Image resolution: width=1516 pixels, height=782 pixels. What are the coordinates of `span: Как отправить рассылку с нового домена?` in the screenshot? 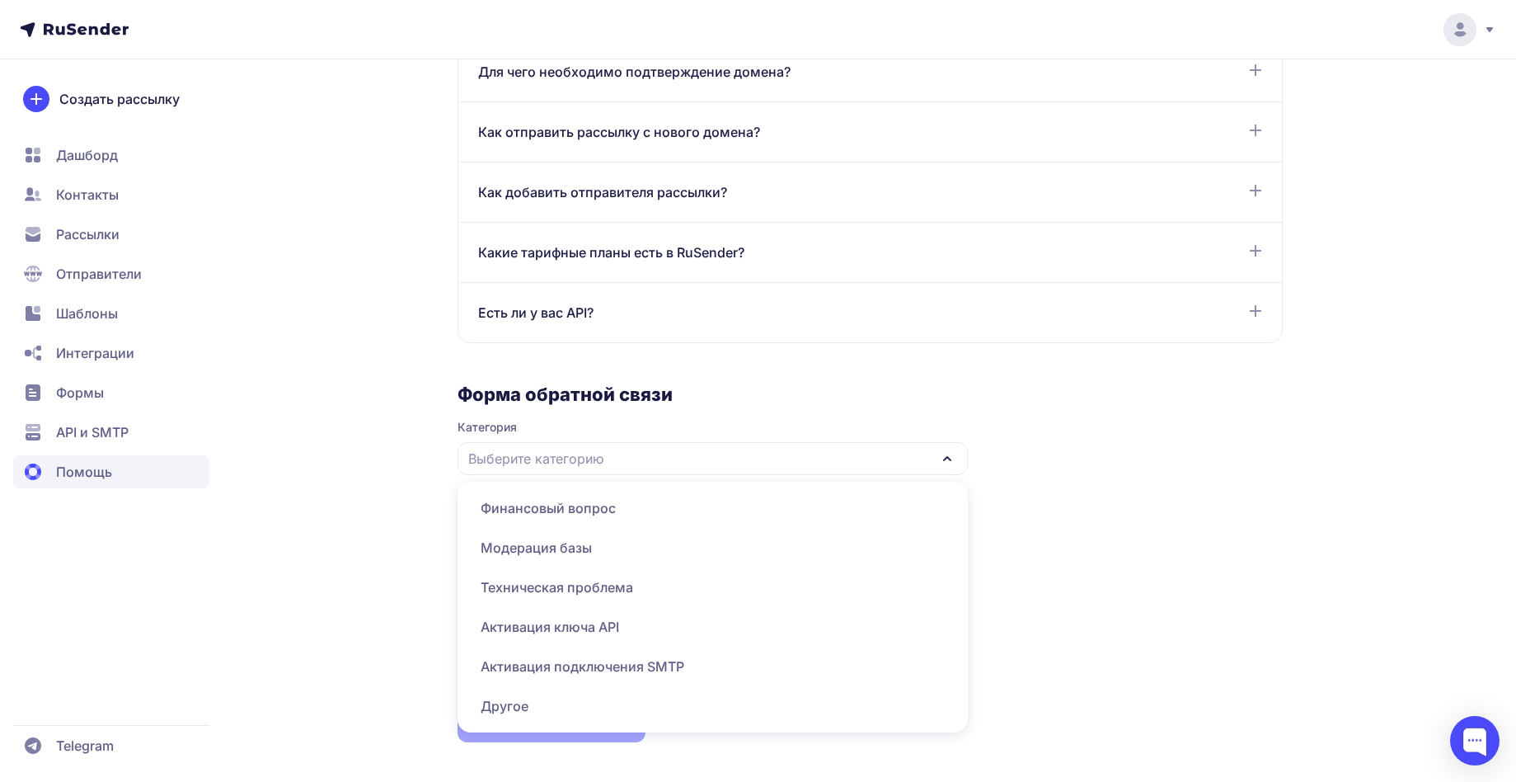 It's located at (619, 132).